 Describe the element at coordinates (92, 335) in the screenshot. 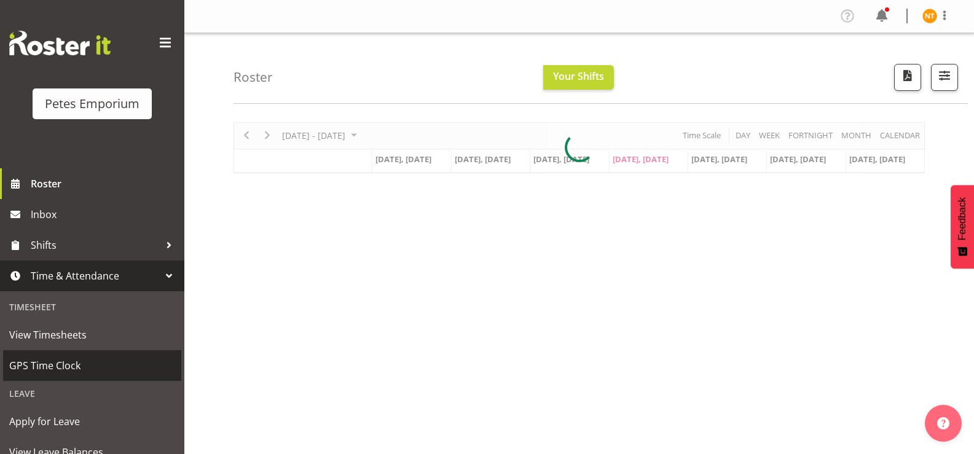

I see `a: View Timesheets` at that location.